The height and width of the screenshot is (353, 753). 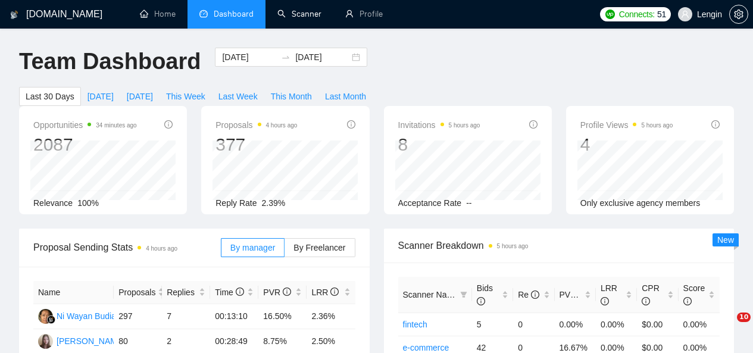 What do you see at coordinates (186, 292) in the screenshot?
I see `th: Replies` at bounding box center [186, 292].